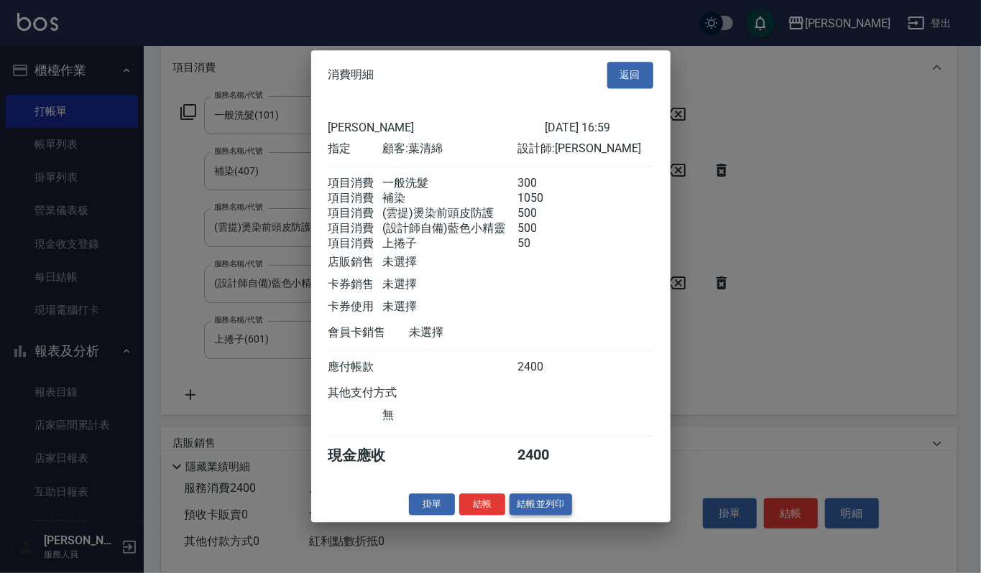 Image resolution: width=981 pixels, height=573 pixels. Describe the element at coordinates (369, 455) in the screenshot. I see `div: 現金應收` at that location.